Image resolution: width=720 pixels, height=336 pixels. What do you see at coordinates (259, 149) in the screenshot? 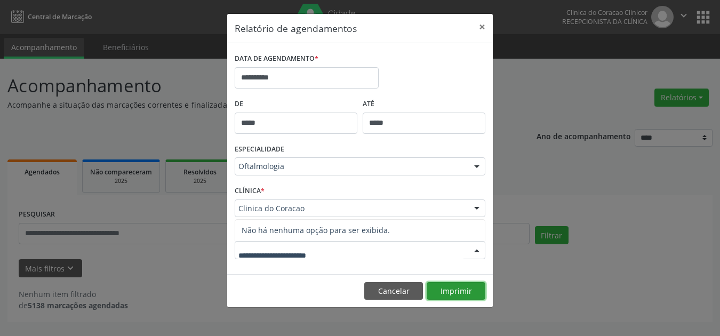
I see `label: ESPECIALIDADE` at bounding box center [259, 149].